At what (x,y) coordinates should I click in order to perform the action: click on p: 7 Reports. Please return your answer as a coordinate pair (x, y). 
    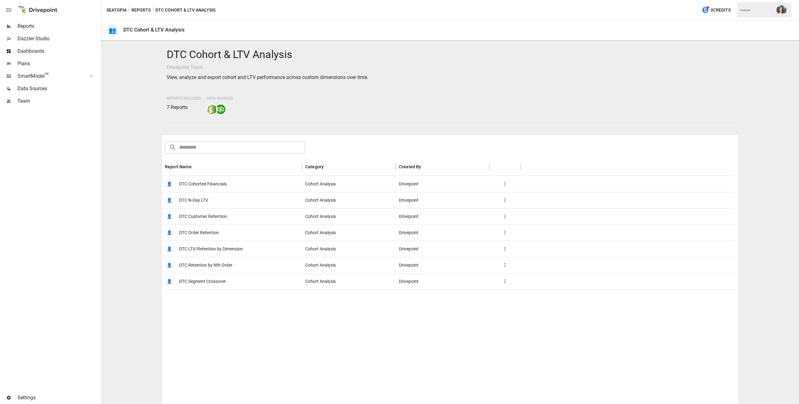
    Looking at the image, I should click on (184, 107).